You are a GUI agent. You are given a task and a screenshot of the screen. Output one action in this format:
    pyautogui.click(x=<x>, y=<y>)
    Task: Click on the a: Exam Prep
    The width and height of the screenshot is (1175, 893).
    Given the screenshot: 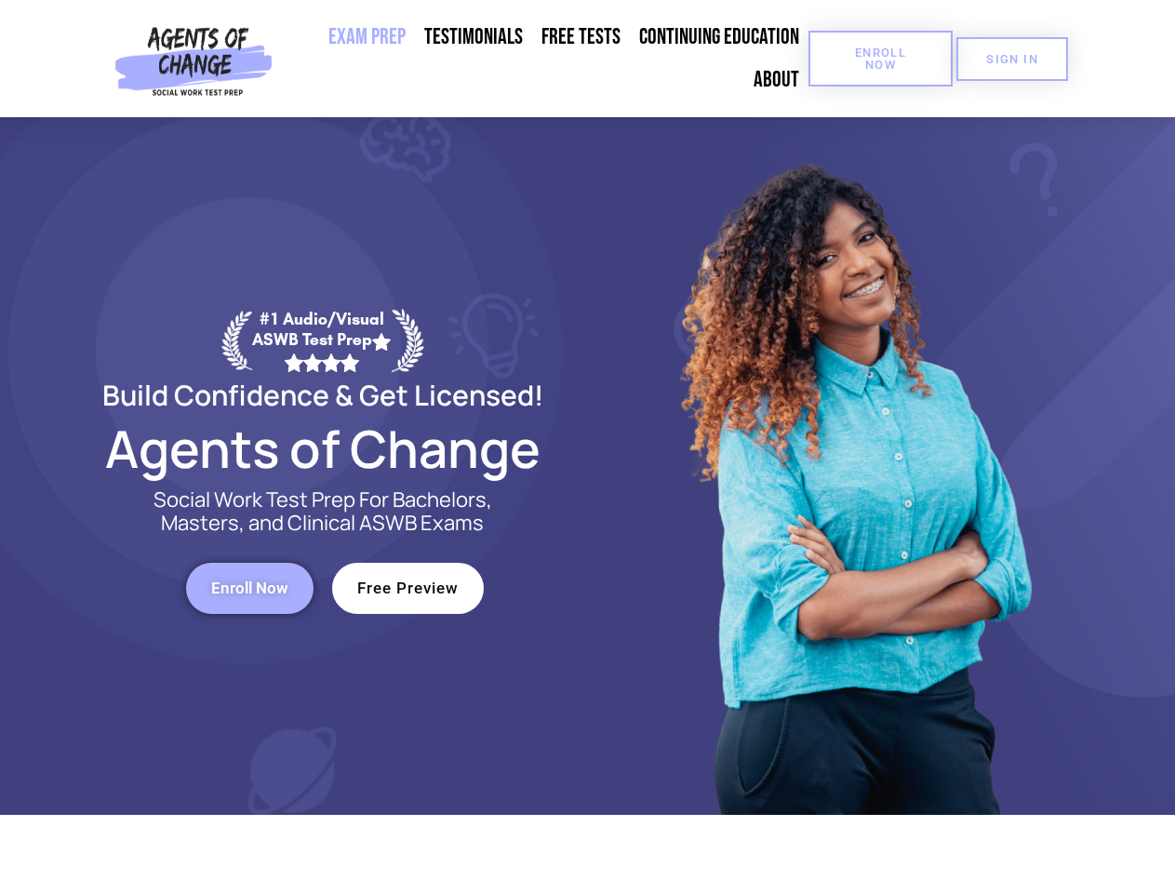 What is the action you would take?
    pyautogui.click(x=367, y=37)
    